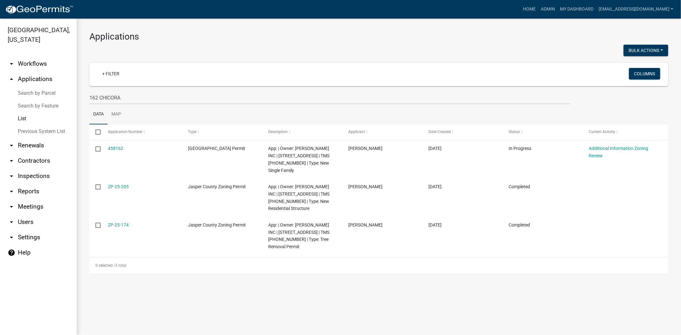  Describe the element at coordinates (118, 225) in the screenshot. I see `a: ZP-25-174` at that location.